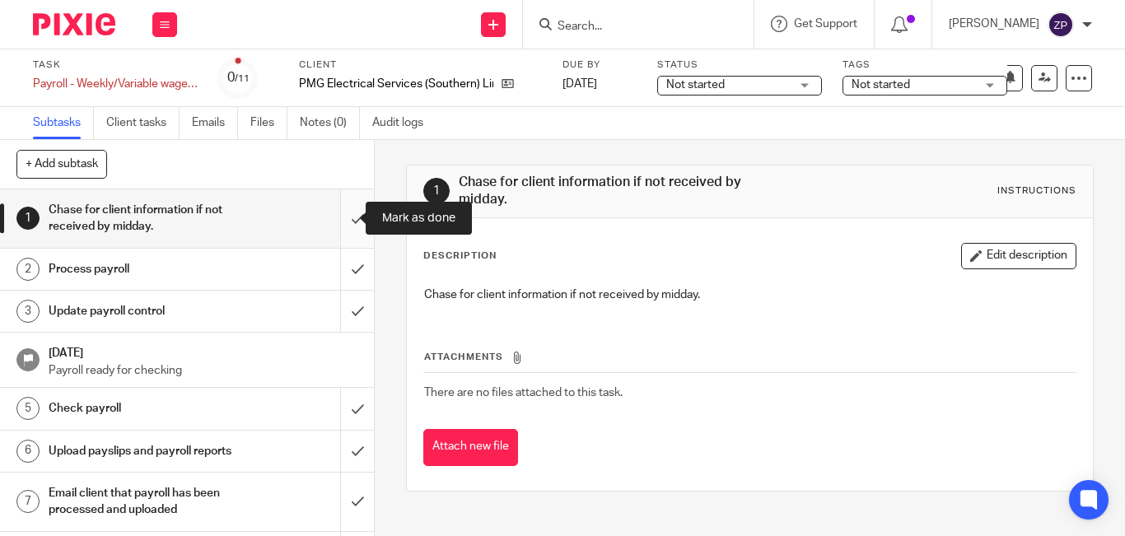 Image resolution: width=1125 pixels, height=536 pixels. Describe the element at coordinates (925, 65) in the screenshot. I see `label: Tags` at that location.